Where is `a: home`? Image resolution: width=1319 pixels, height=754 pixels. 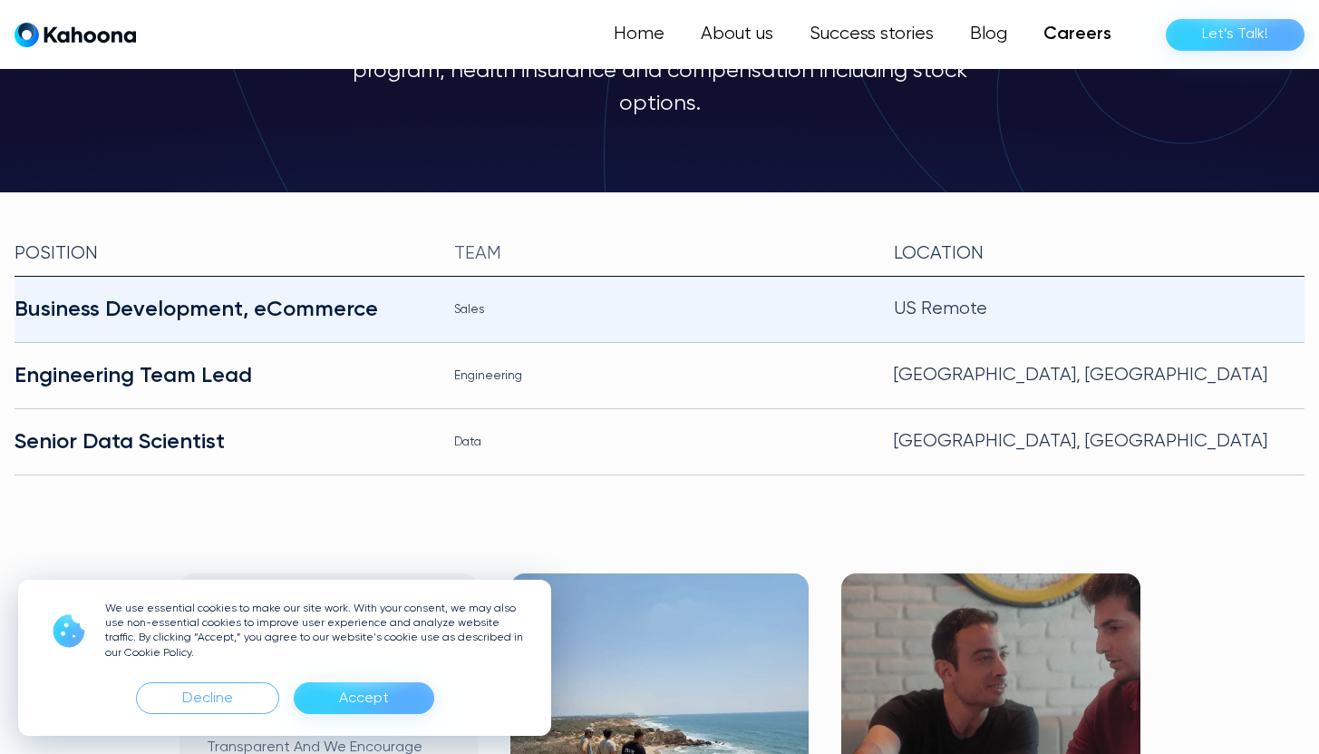
a: home is located at coordinates (75, 34).